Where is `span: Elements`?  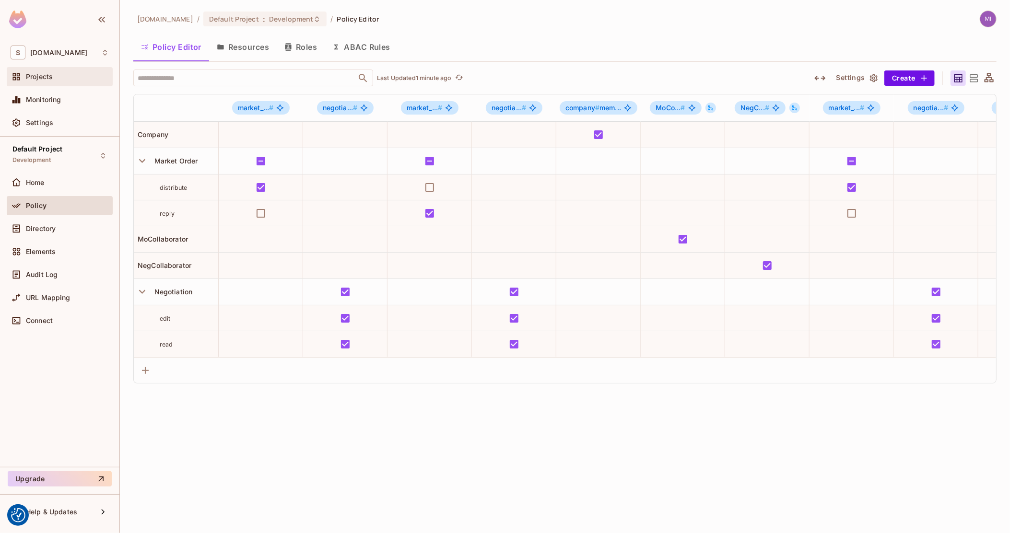 span: Elements is located at coordinates (41, 252).